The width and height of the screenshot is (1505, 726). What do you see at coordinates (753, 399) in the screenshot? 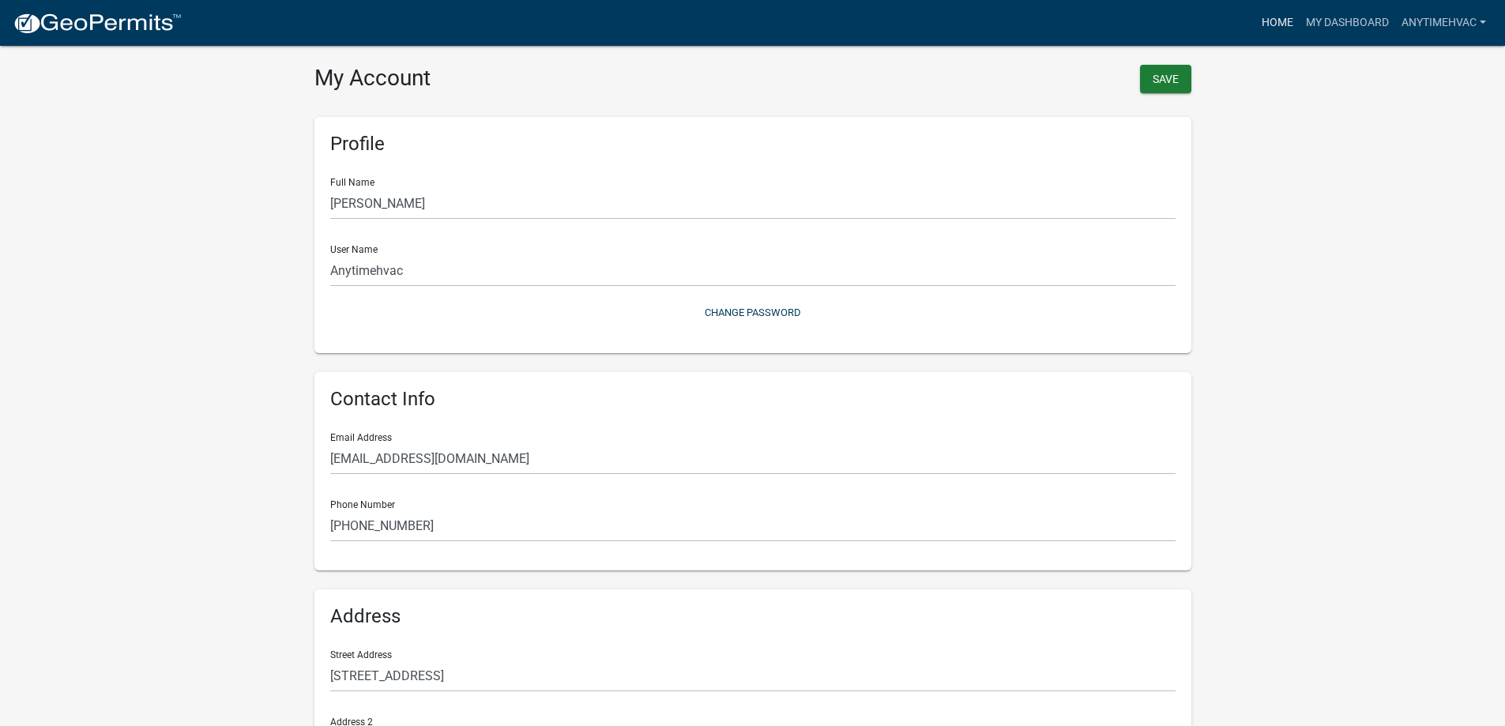
I see `h6: Contact Info` at bounding box center [753, 399].